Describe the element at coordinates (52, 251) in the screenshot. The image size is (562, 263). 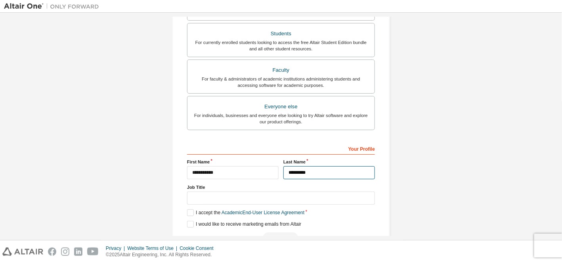
I see `img: facebook.svg` at that location.